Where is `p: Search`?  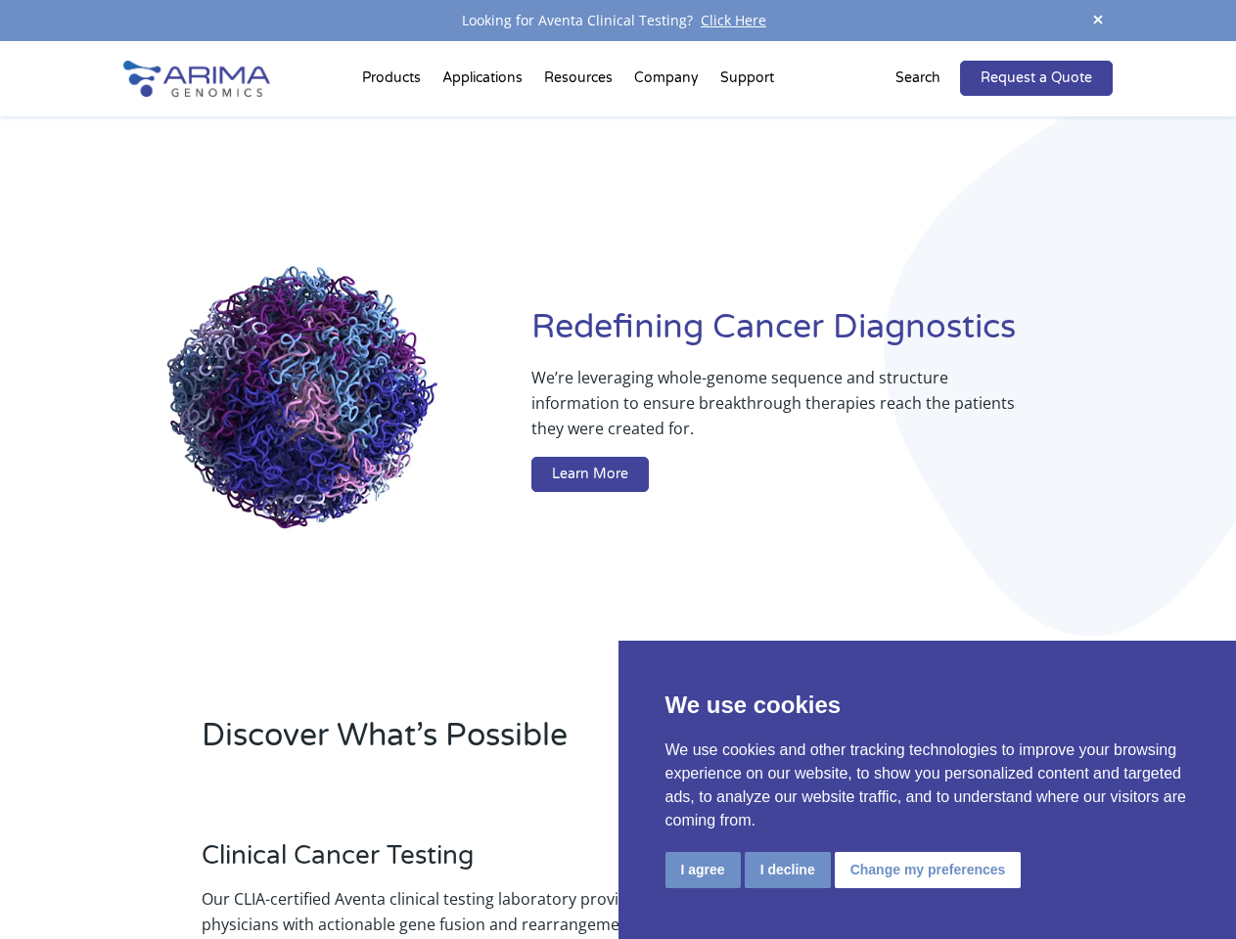 p: Search is located at coordinates (918, 78).